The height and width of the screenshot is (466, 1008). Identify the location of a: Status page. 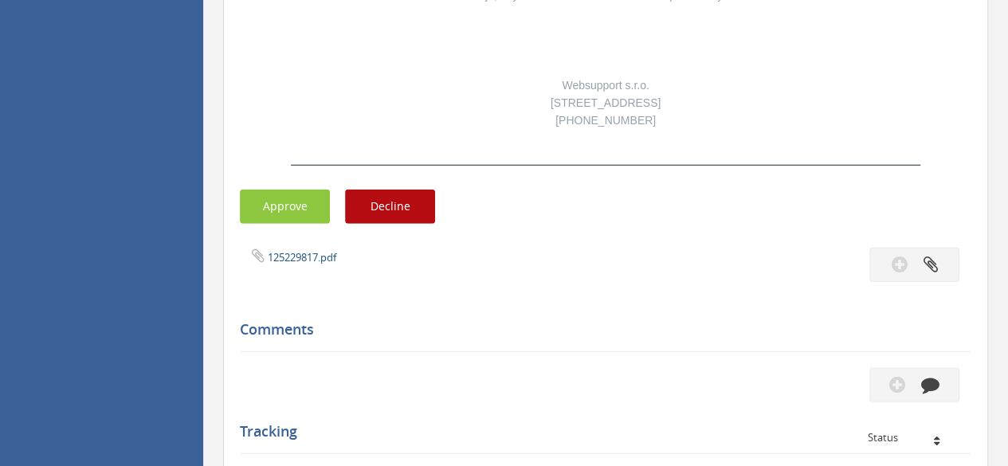
(638, 25).